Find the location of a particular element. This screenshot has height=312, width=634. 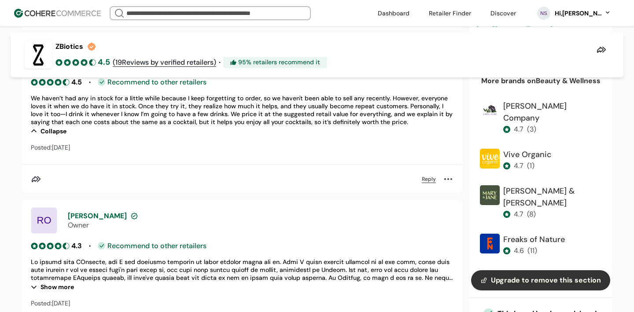

div: Freaks of Nature is located at coordinates (534, 239).